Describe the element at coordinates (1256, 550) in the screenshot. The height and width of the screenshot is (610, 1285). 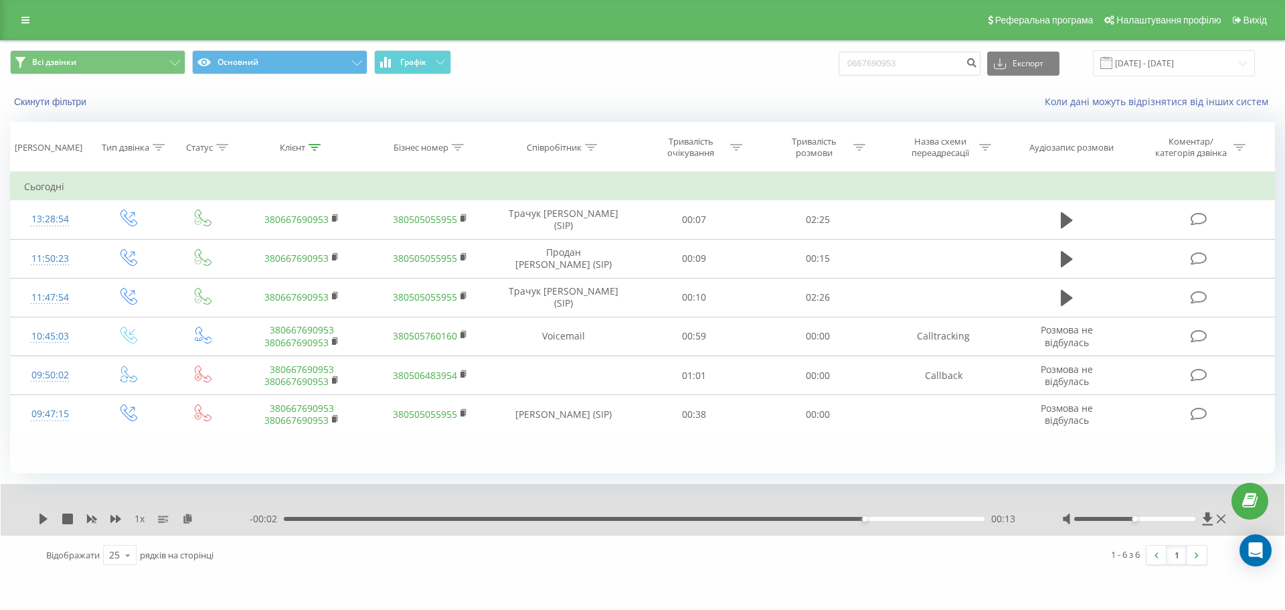
I see `div: Open Intercom Messenger` at that location.